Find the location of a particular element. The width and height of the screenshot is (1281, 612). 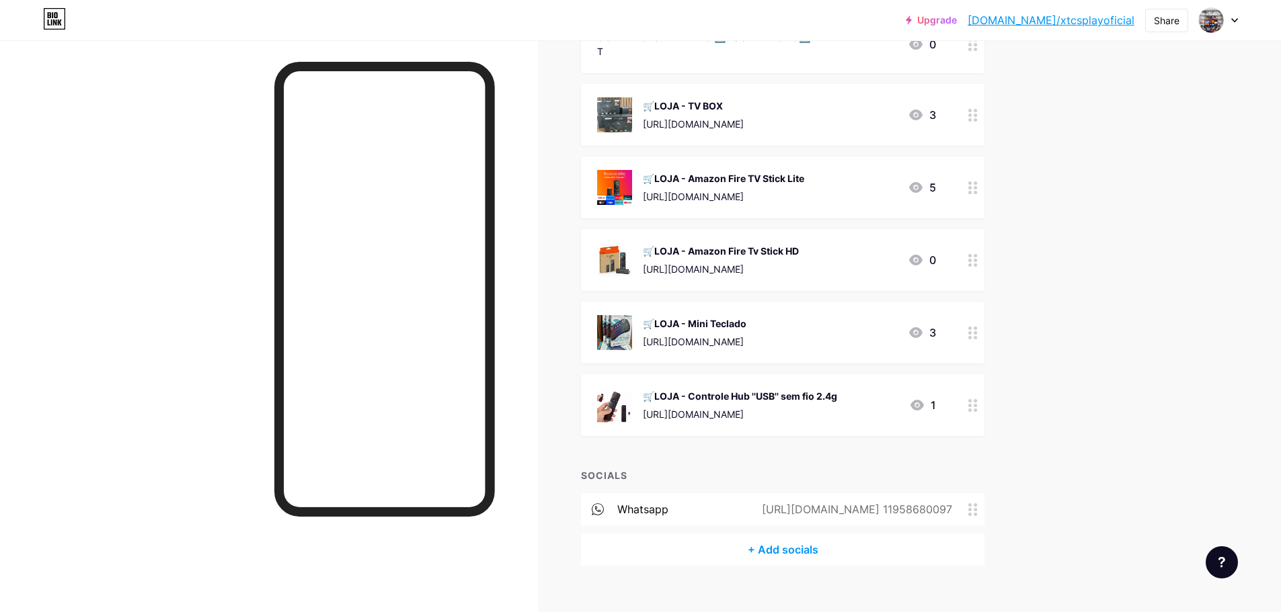

div: 🛒LOJA - Mini Teclado is located at coordinates (695, 323).